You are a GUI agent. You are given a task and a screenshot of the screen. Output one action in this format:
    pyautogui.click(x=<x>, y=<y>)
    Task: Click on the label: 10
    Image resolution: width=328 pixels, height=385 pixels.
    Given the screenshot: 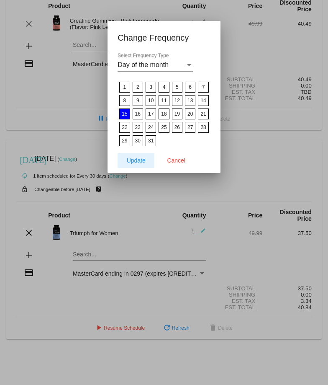 What is the action you would take?
    pyautogui.click(x=151, y=101)
    